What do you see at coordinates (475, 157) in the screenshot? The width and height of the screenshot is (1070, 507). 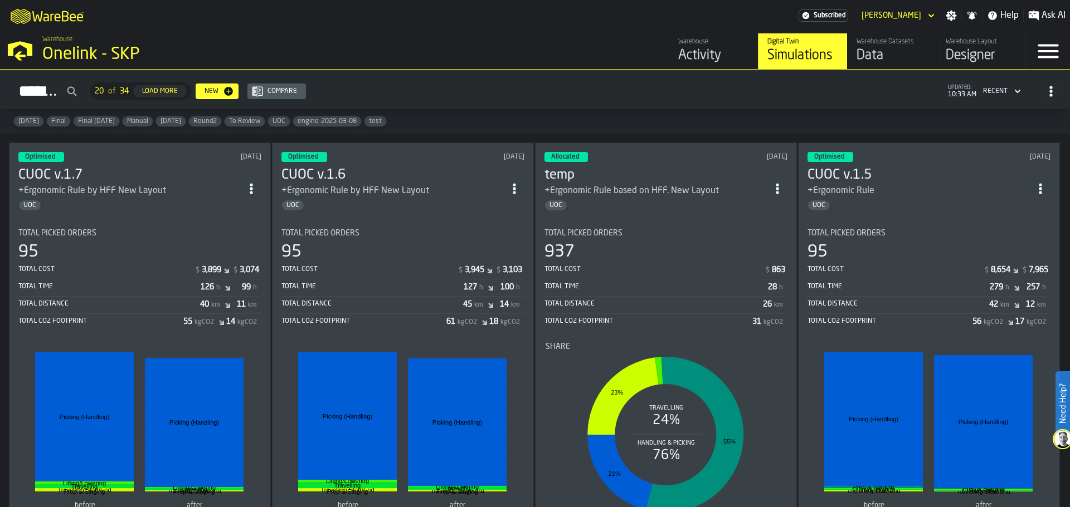 I see `div: Updated: 6/17/2025, 8:51:35 AM Created: 6/17/2025, 6:21:02 AM` at bounding box center [475, 157].